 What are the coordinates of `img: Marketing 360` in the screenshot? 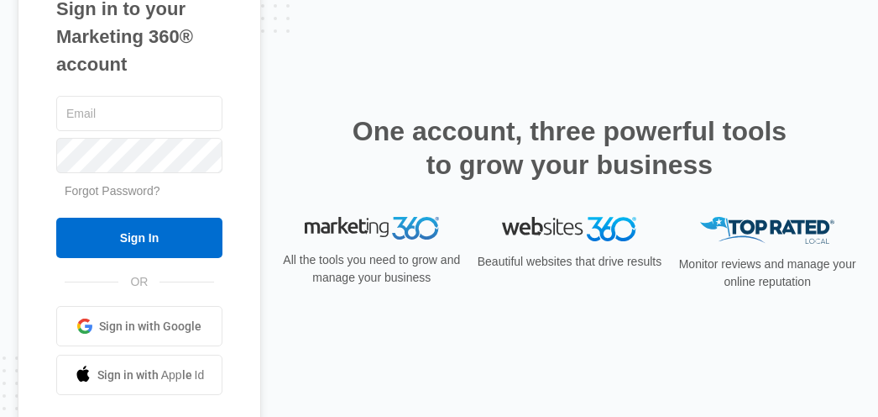 It's located at (372, 228).